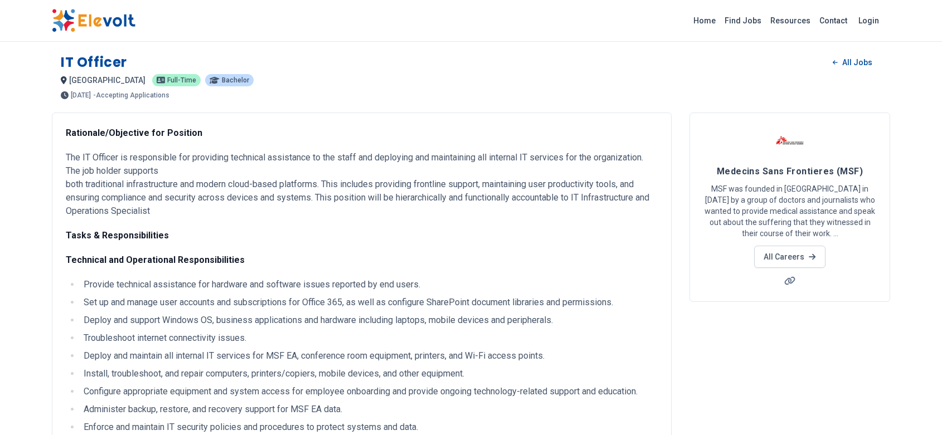 Image resolution: width=942 pixels, height=435 pixels. I want to click on strong: Tasks & Responsibilities, so click(117, 235).